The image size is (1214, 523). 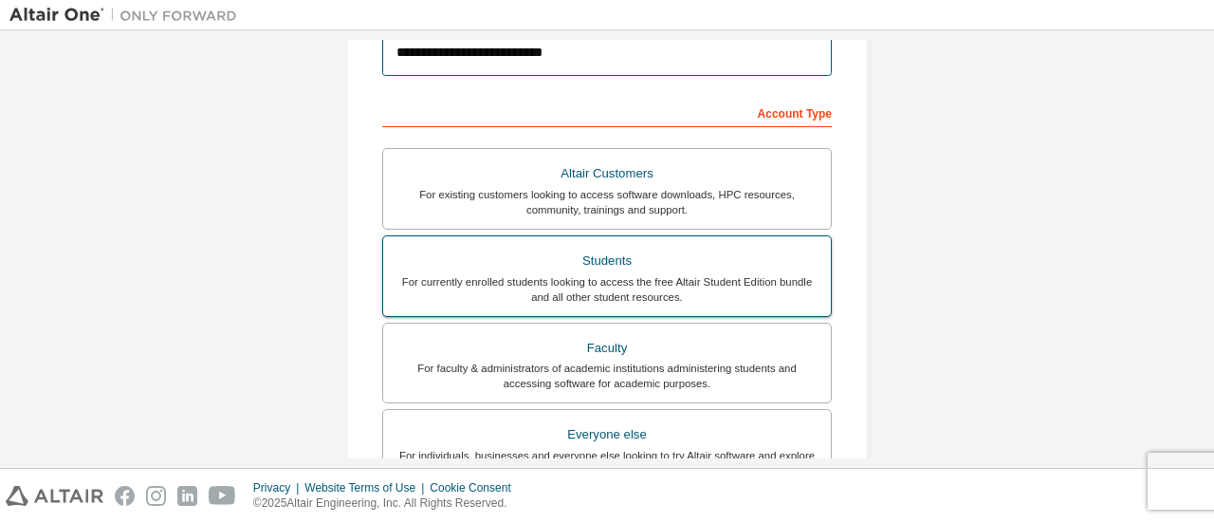 What do you see at coordinates (156, 495) in the screenshot?
I see `img: instagram.svg` at bounding box center [156, 495].